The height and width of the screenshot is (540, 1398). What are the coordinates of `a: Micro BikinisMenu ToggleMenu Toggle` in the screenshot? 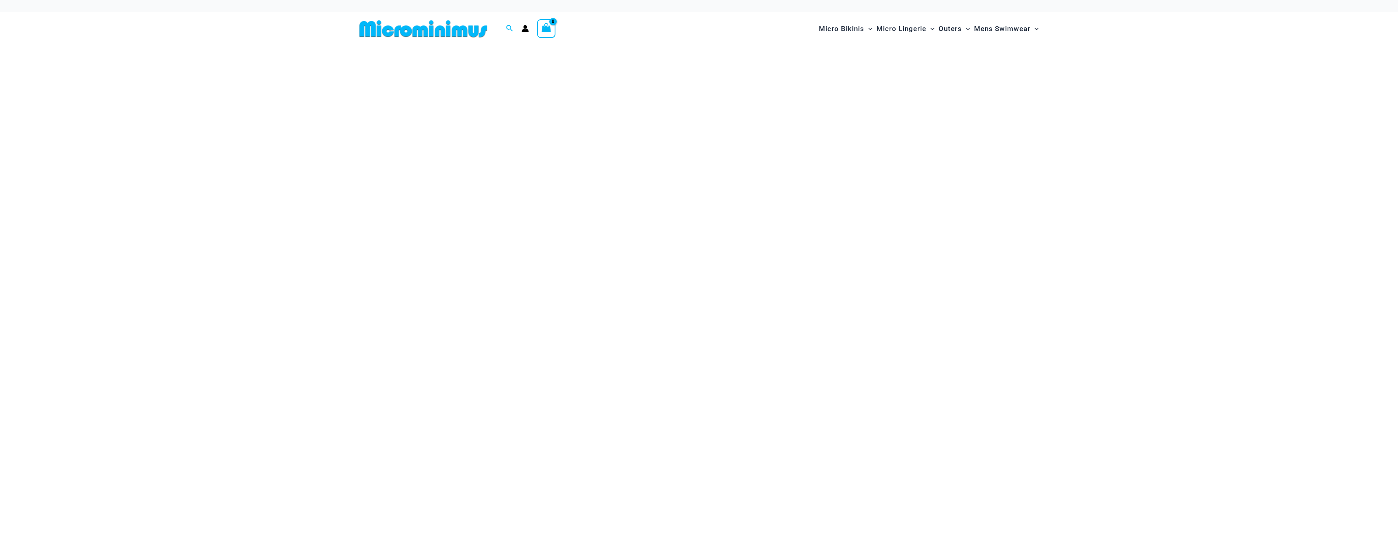 It's located at (846, 29).